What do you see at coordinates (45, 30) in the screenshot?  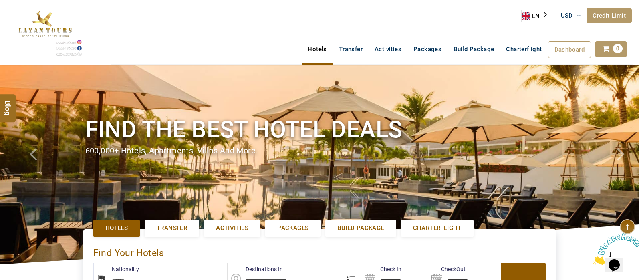 I see `img: The Royal Line Holidays` at bounding box center [45, 30].